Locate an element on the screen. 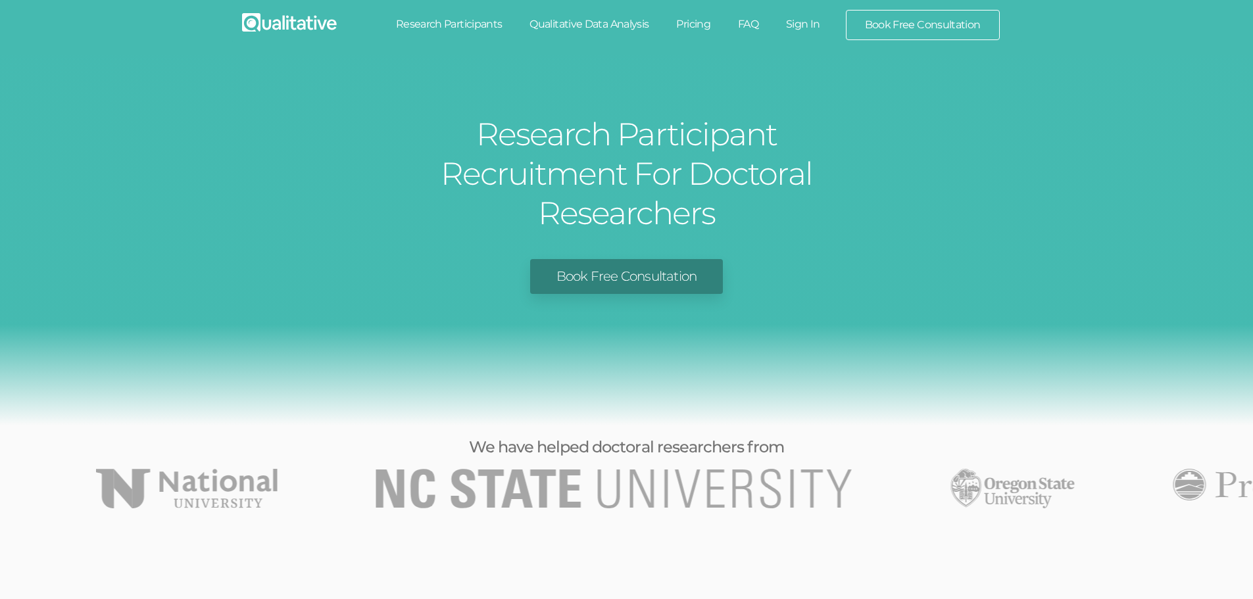  h3: We have helped doctoral researchers from is located at coordinates (627, 447).